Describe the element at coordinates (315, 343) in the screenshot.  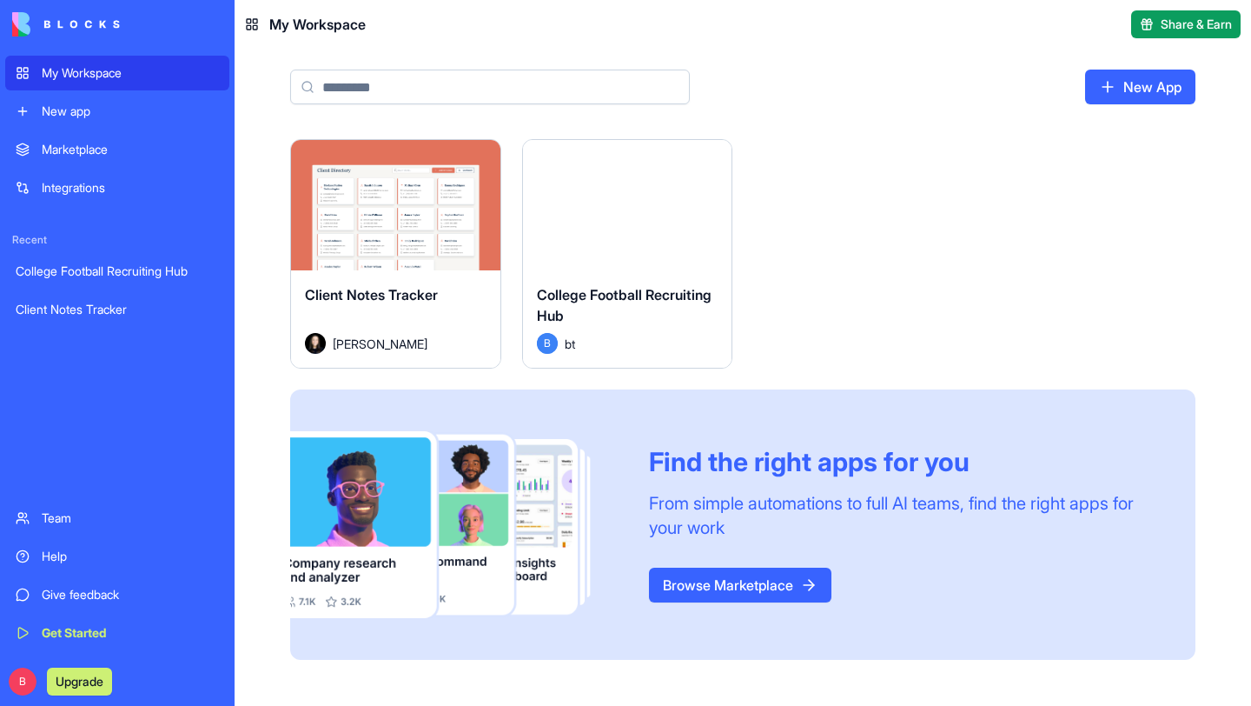
I see `img: Avatar` at that location.